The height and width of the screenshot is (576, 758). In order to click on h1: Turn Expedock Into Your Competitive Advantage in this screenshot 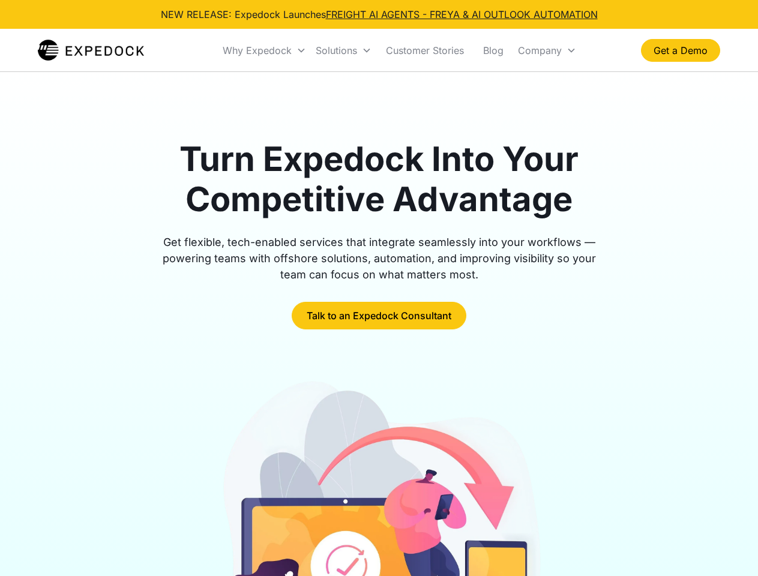, I will do `click(379, 179)`.